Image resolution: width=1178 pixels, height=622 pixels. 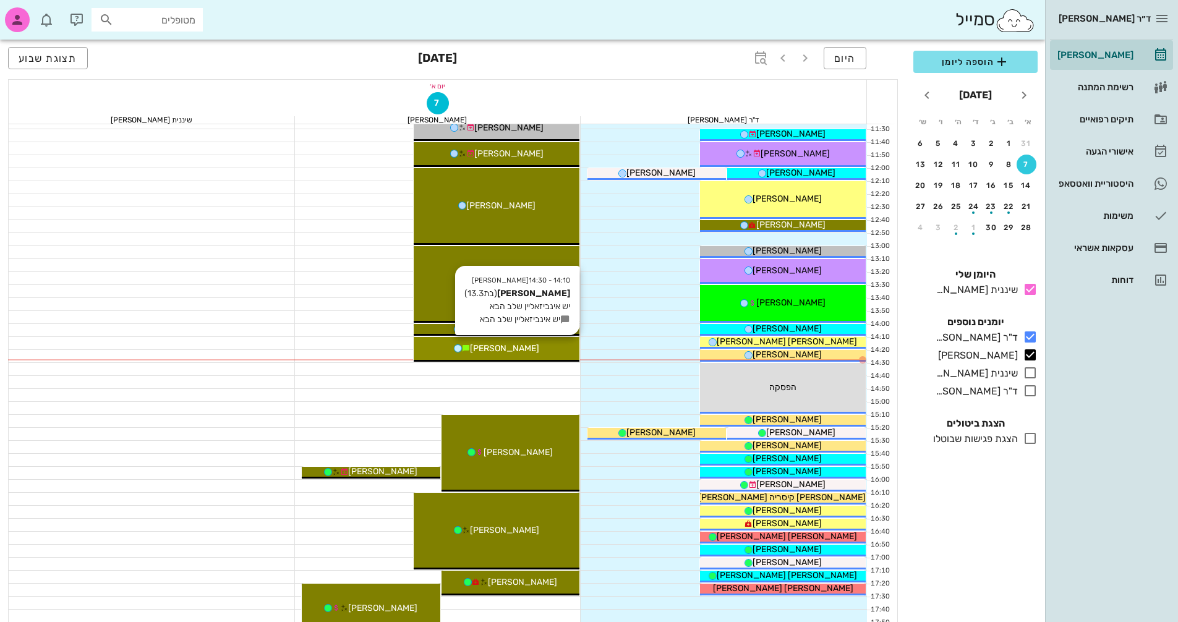 What do you see at coordinates (880, 467) in the screenshot?
I see `div: 15:50` at bounding box center [880, 467].